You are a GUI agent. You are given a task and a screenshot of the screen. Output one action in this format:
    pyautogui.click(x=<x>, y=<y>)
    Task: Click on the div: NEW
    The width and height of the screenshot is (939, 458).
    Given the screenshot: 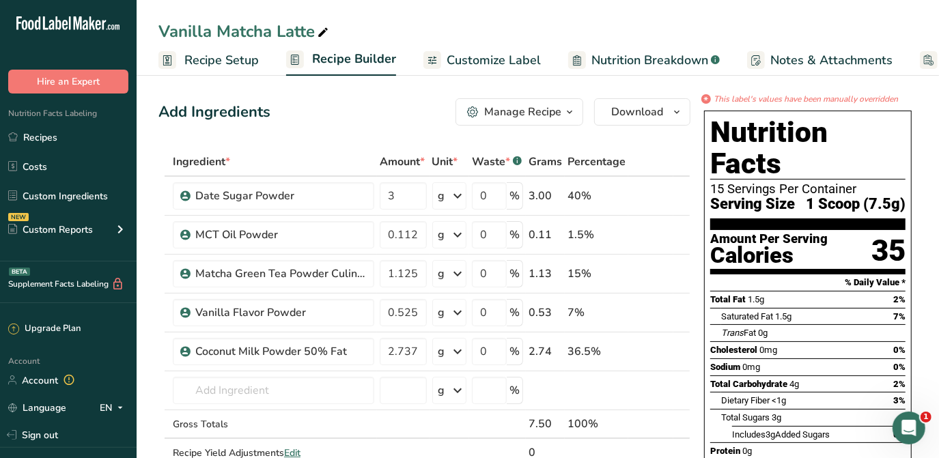 What is the action you would take?
    pyautogui.click(x=18, y=217)
    